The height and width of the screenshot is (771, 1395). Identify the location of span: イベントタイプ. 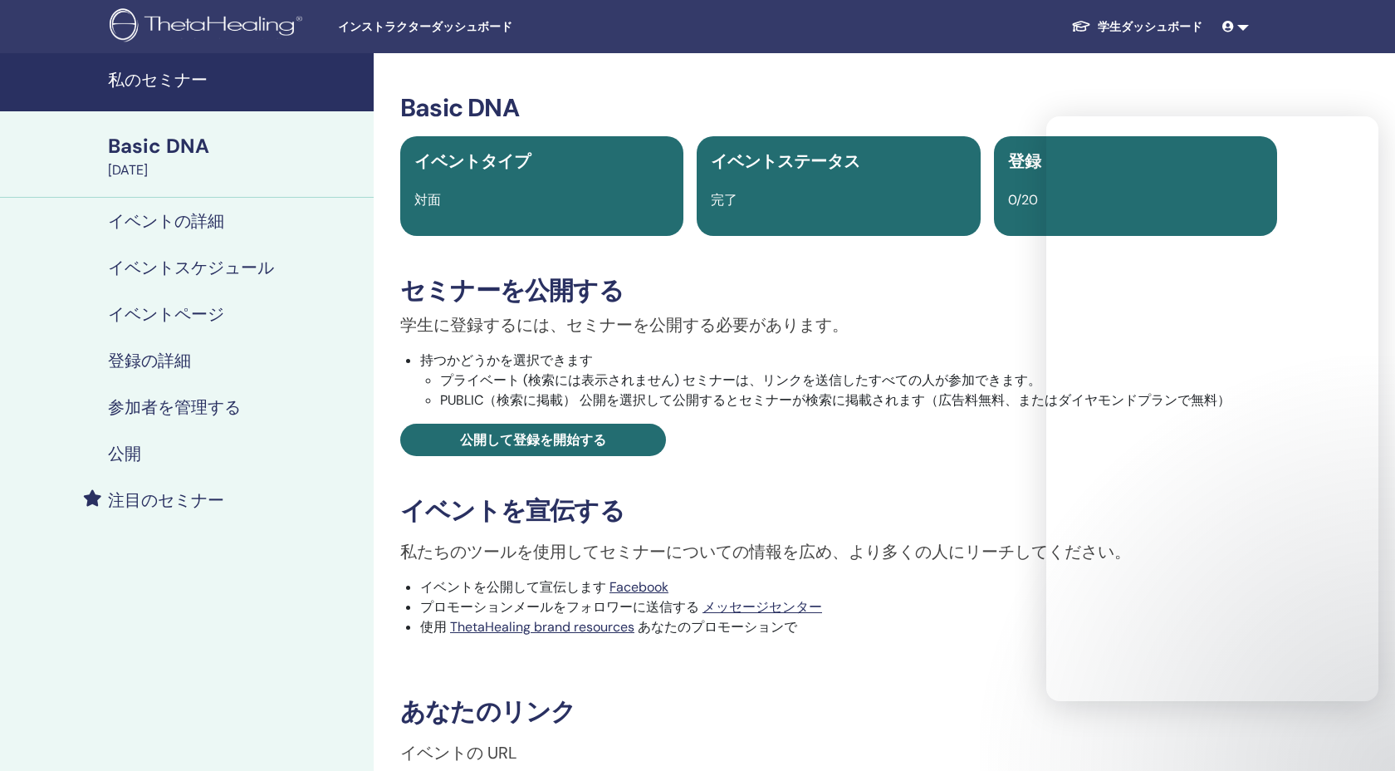
(473, 161).